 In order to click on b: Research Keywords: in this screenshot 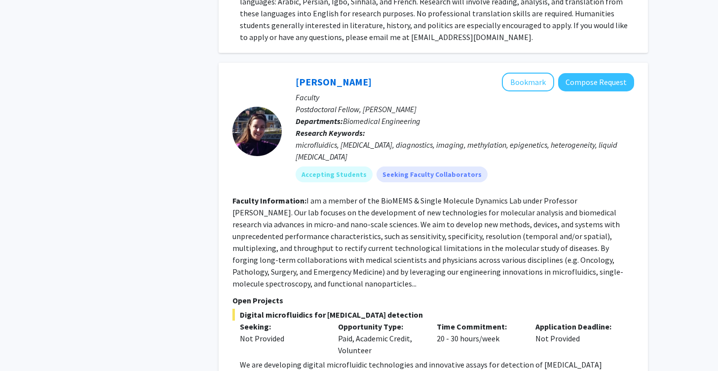, I will do `click(330, 133)`.